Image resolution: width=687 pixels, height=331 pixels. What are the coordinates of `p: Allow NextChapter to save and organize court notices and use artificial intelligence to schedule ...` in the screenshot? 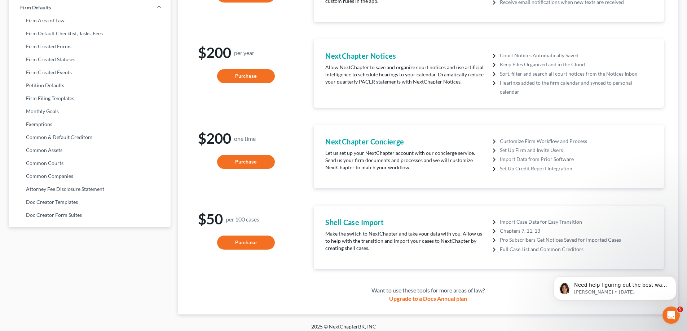 It's located at (405, 75).